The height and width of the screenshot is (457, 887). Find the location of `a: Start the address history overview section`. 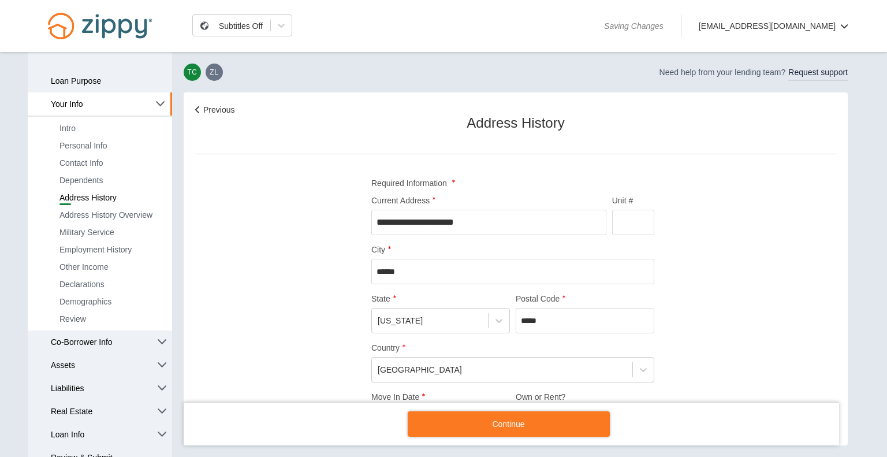

a: Start the address history overview section is located at coordinates (100, 215).